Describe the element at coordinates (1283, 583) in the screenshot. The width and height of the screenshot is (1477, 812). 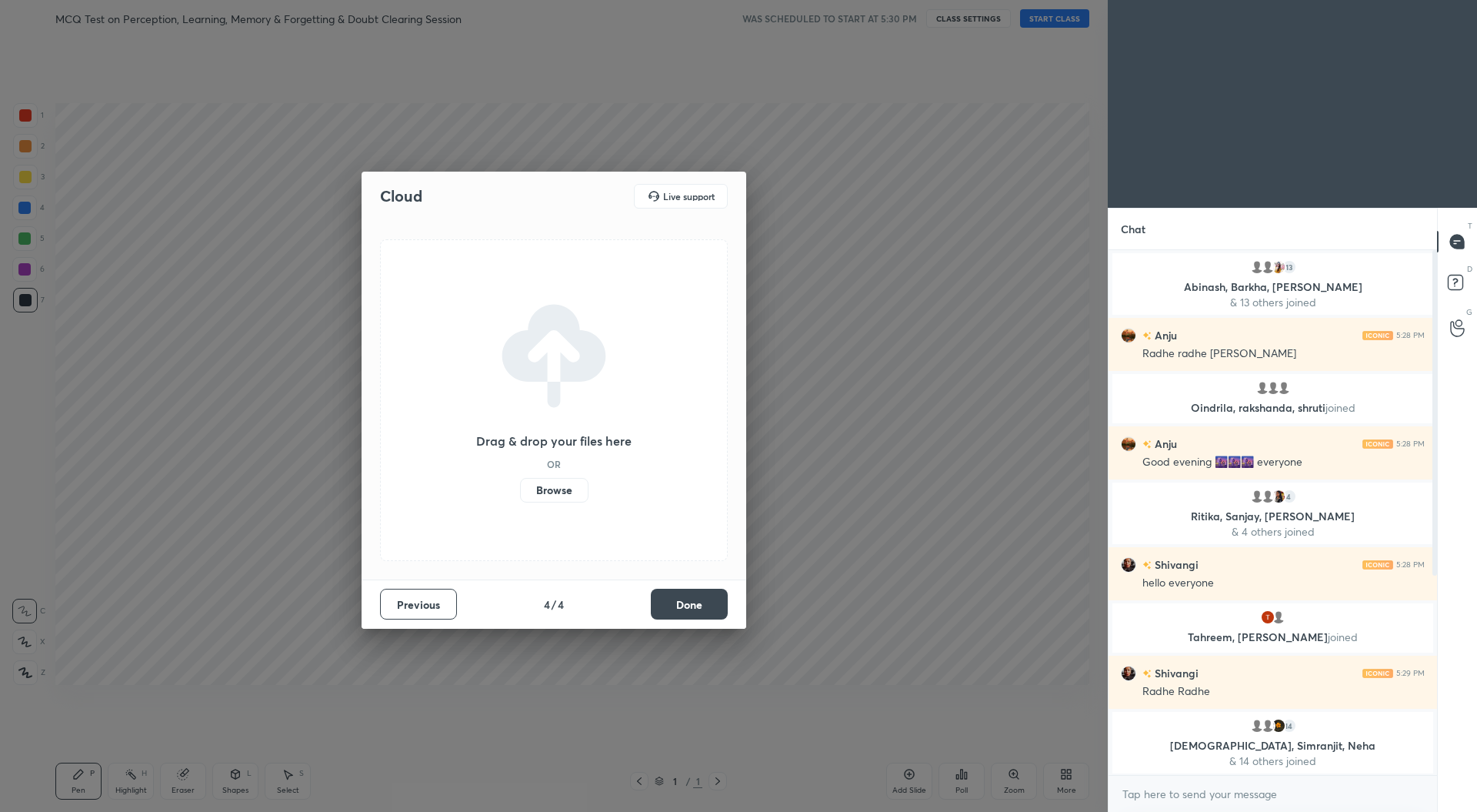
I see `div: hello everyone` at that location.